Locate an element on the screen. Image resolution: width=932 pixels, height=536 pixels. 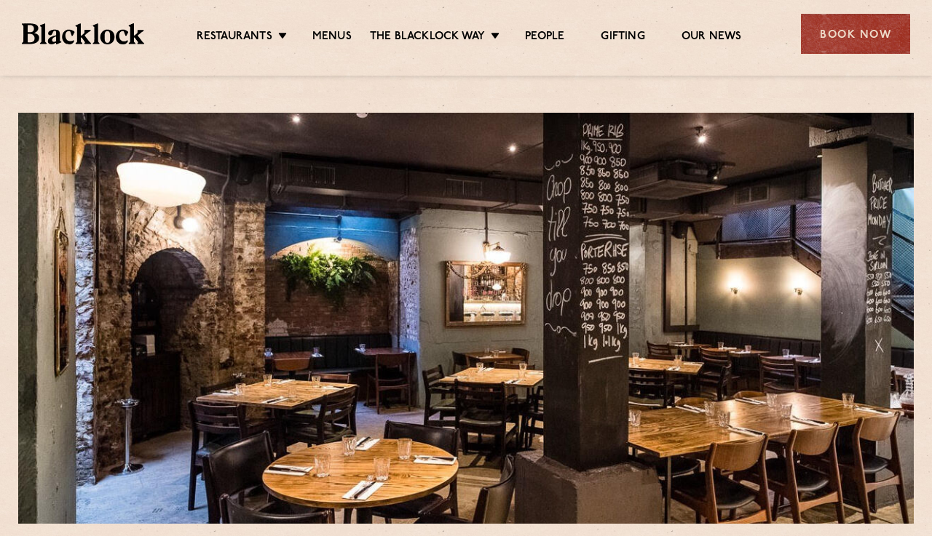
a: Gifting is located at coordinates (622, 38).